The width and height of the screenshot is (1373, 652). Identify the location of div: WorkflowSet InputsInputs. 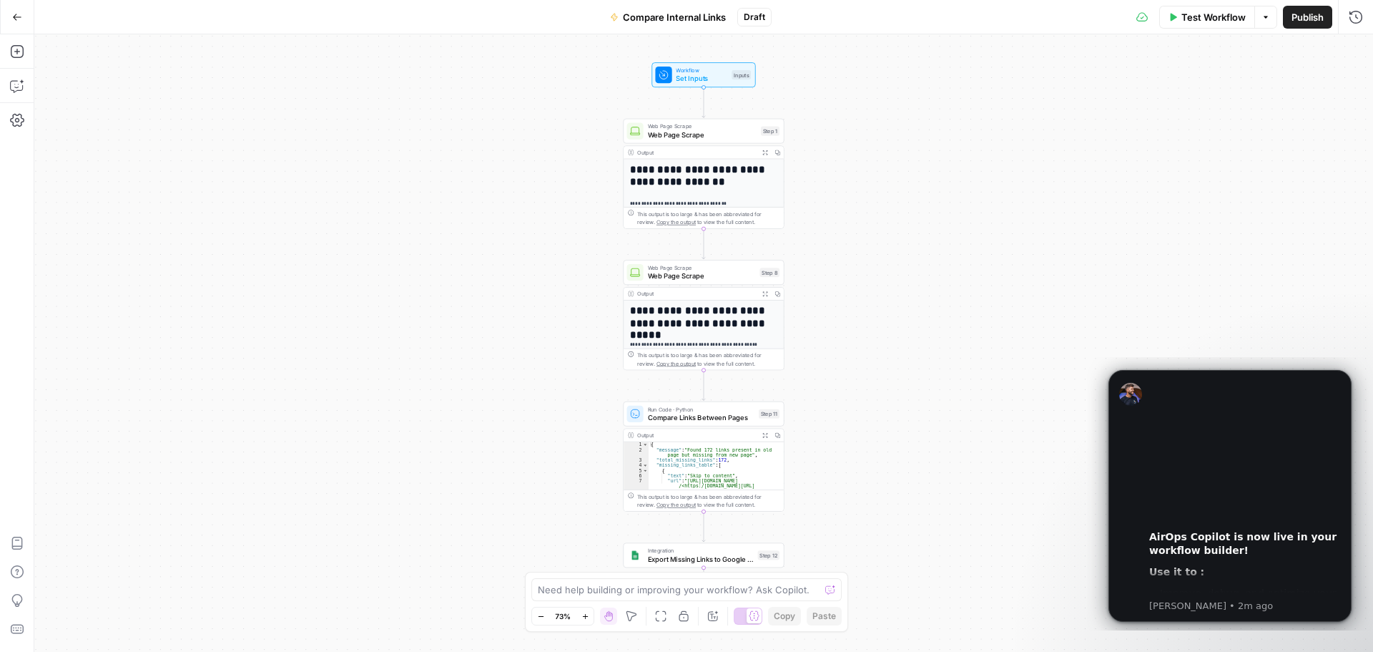
(703, 74).